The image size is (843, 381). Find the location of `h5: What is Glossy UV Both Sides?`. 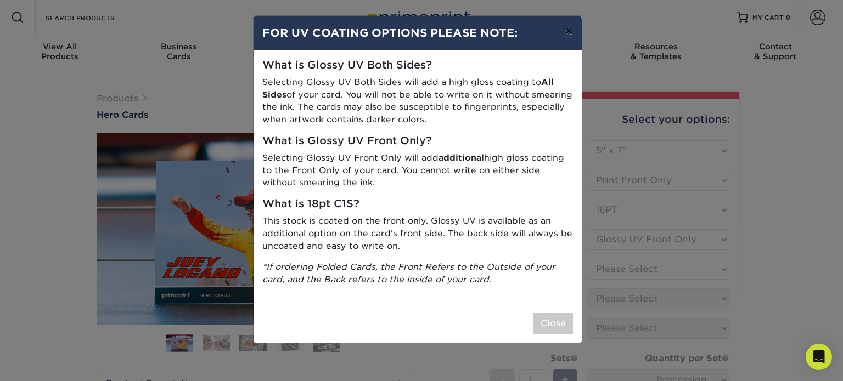

h5: What is Glossy UV Both Sides? is located at coordinates (418, 65).